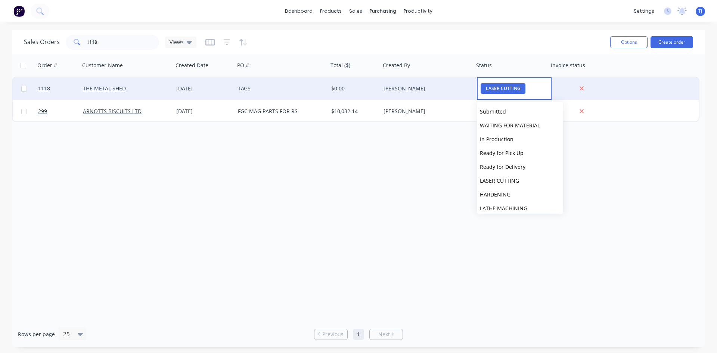 This screenshot has width=717, height=353. Describe the element at coordinates (353, 111) in the screenshot. I see `div: $10,032.14` at that location.